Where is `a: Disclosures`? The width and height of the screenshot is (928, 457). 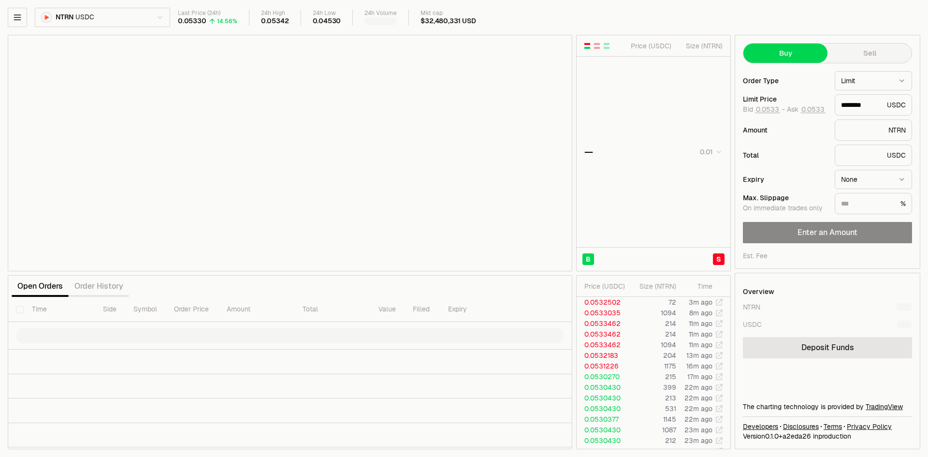
a: Disclosures is located at coordinates (801, 426).